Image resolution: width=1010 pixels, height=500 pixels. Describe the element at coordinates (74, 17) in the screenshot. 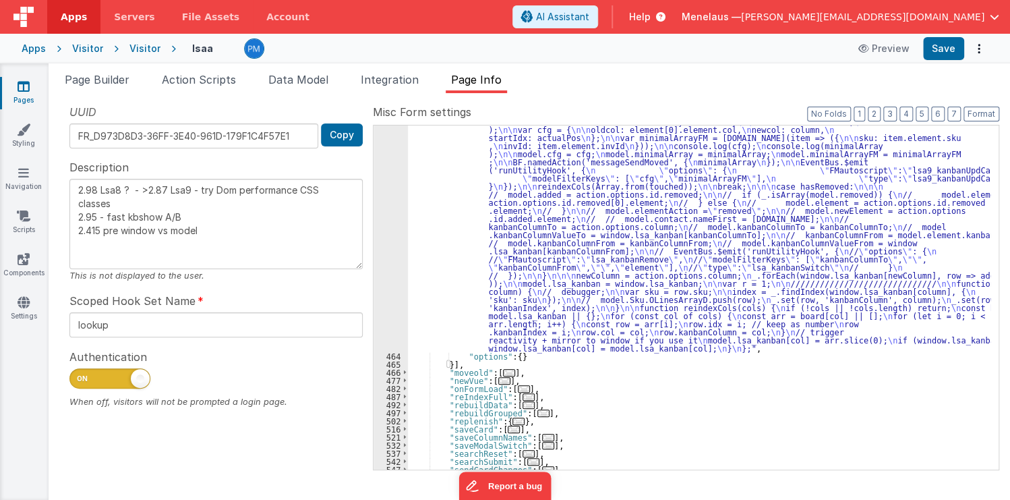

I see `span: Apps` at that location.